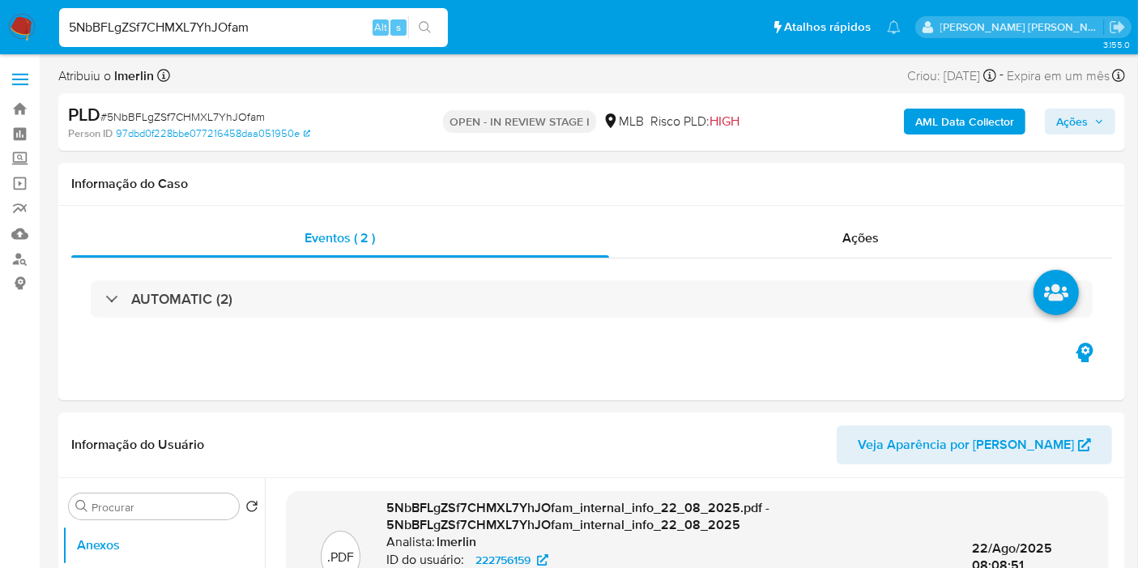 The height and width of the screenshot is (568, 1138). What do you see at coordinates (623, 122) in the screenshot?
I see `div: MLB` at bounding box center [623, 122].